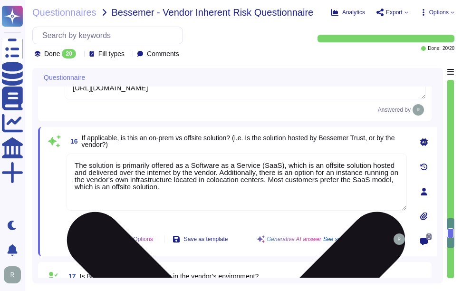 The width and height of the screenshot is (462, 291). What do you see at coordinates (354, 12) in the screenshot?
I see `span: Analytics` at bounding box center [354, 12].